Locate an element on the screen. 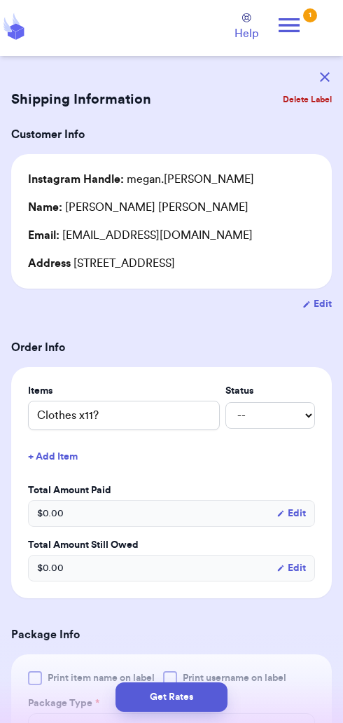  span: Address is located at coordinates (49, 264).